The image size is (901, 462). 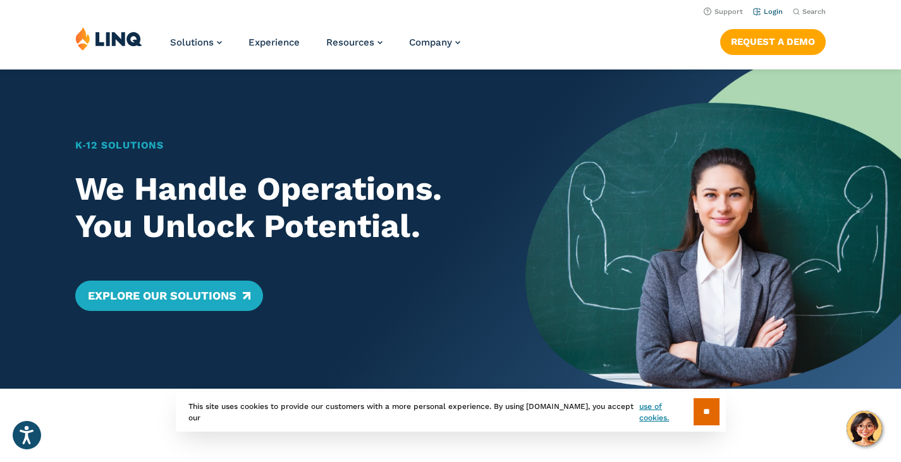 What do you see at coordinates (354, 42) in the screenshot?
I see `a: Resources` at bounding box center [354, 42].